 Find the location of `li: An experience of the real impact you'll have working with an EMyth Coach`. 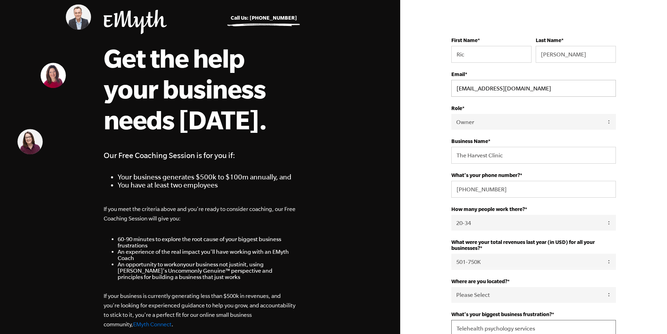

li: An experience of the real impact you'll have working with an EMyth Coach is located at coordinates (207, 255).